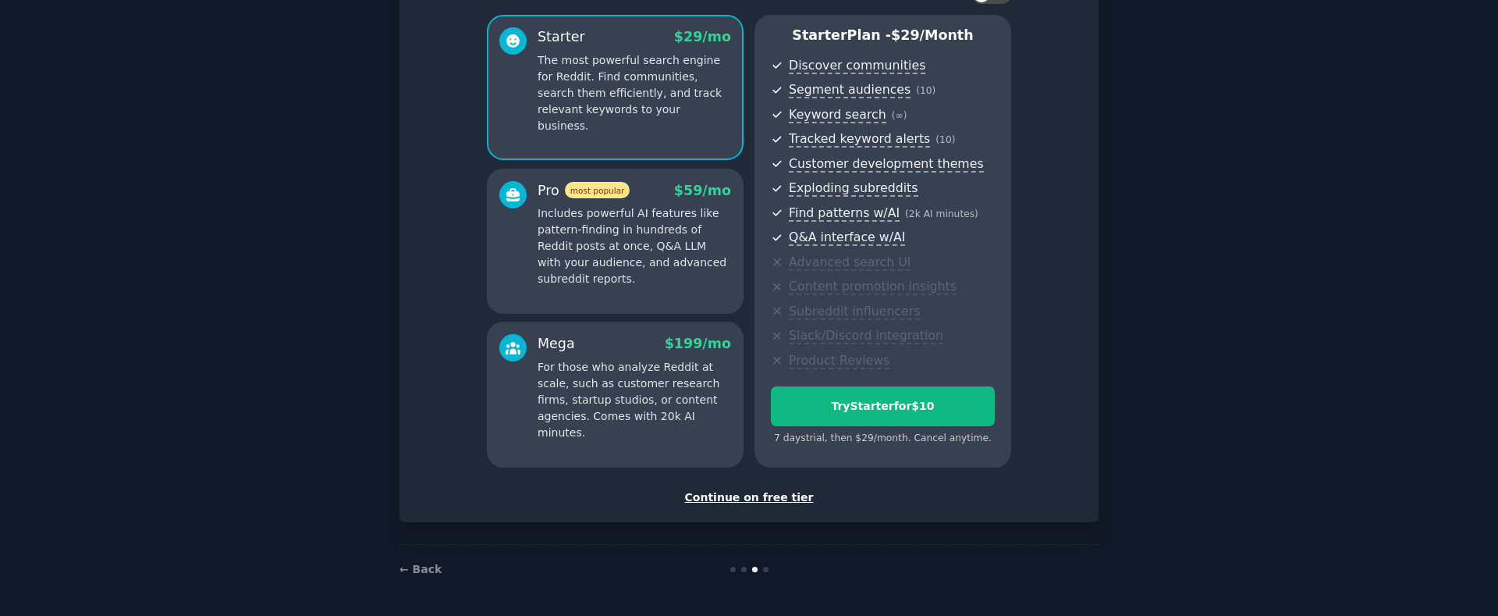  I want to click on a: ← Back, so click(421, 569).